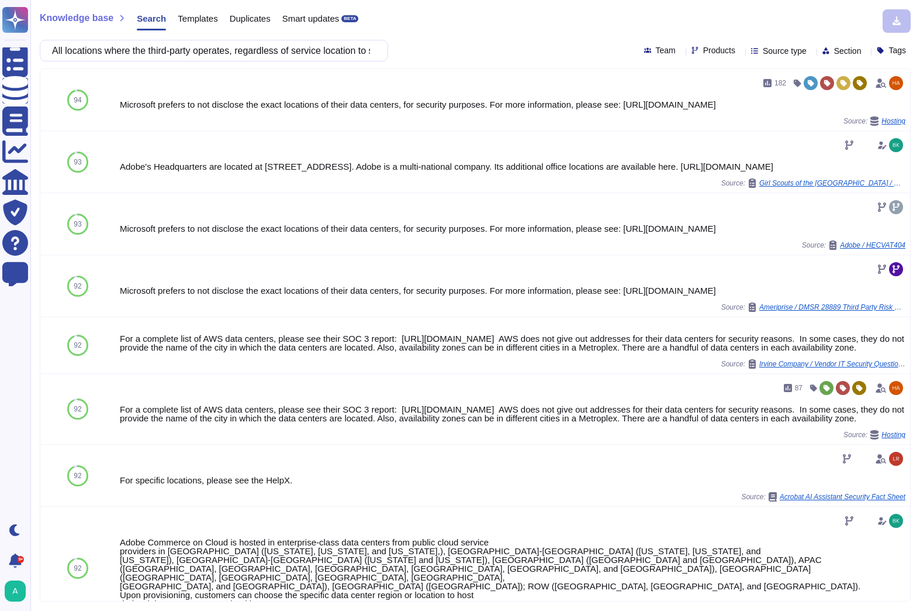  What do you see at coordinates (898, 50) in the screenshot?
I see `span: Tags` at bounding box center [898, 50].